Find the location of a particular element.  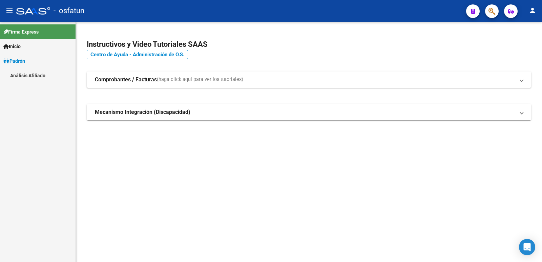

span: Firma Express is located at coordinates (21, 32).